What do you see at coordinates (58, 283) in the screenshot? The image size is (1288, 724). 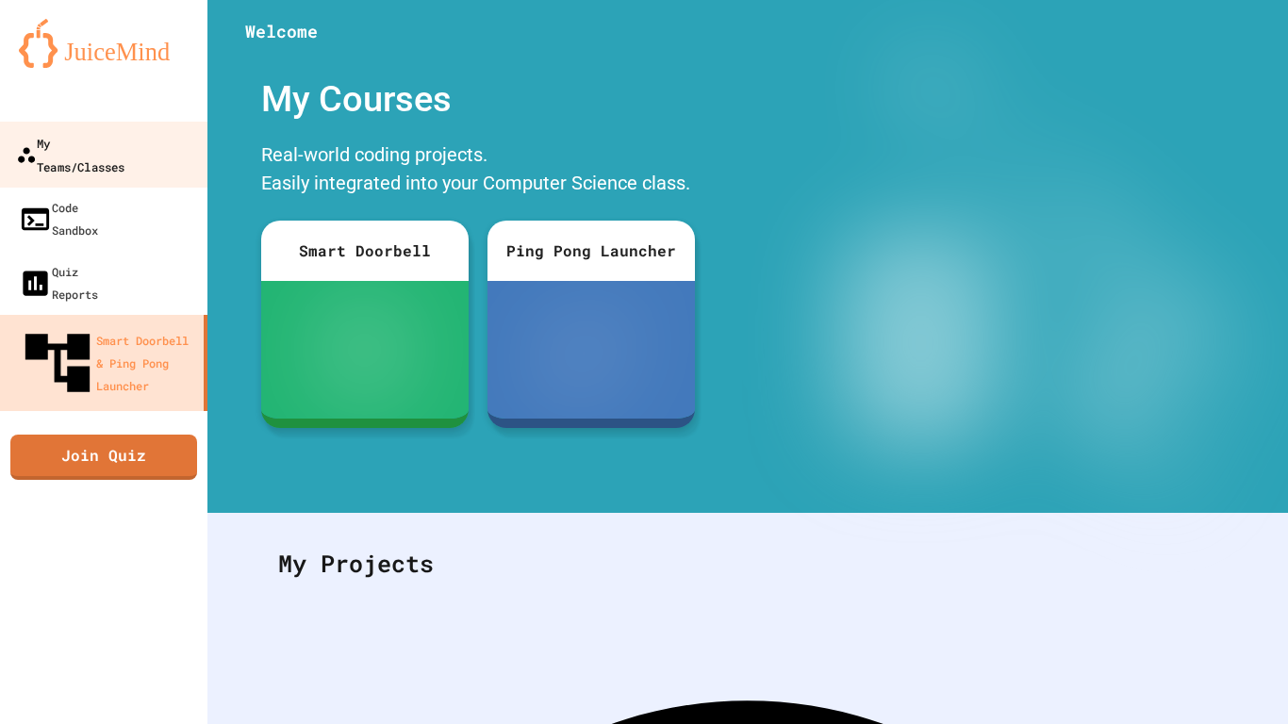 I see `div: Quiz Reports` at bounding box center [58, 283].